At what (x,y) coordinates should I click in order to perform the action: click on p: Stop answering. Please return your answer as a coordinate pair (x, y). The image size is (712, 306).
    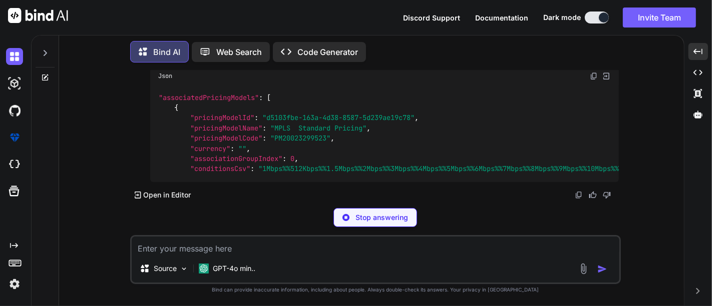
    Looking at the image, I should click on (381, 218).